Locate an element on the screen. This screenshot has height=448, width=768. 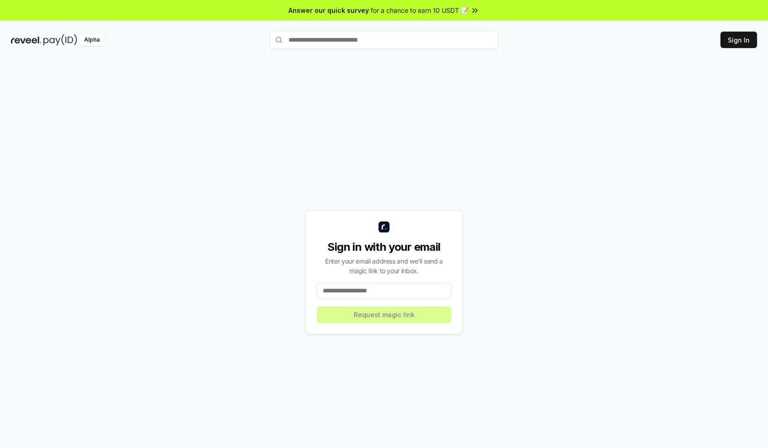
button: Sign In is located at coordinates (739, 40).